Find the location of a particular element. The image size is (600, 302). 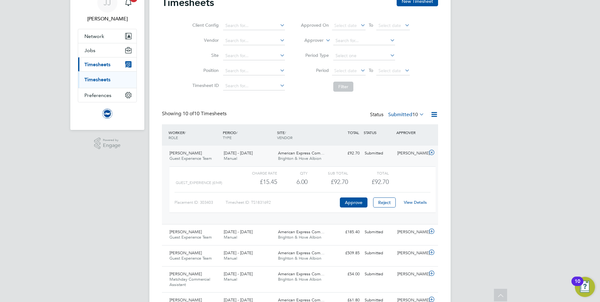

button: Open Resource Center, 10 new notifications is located at coordinates (585, 287).